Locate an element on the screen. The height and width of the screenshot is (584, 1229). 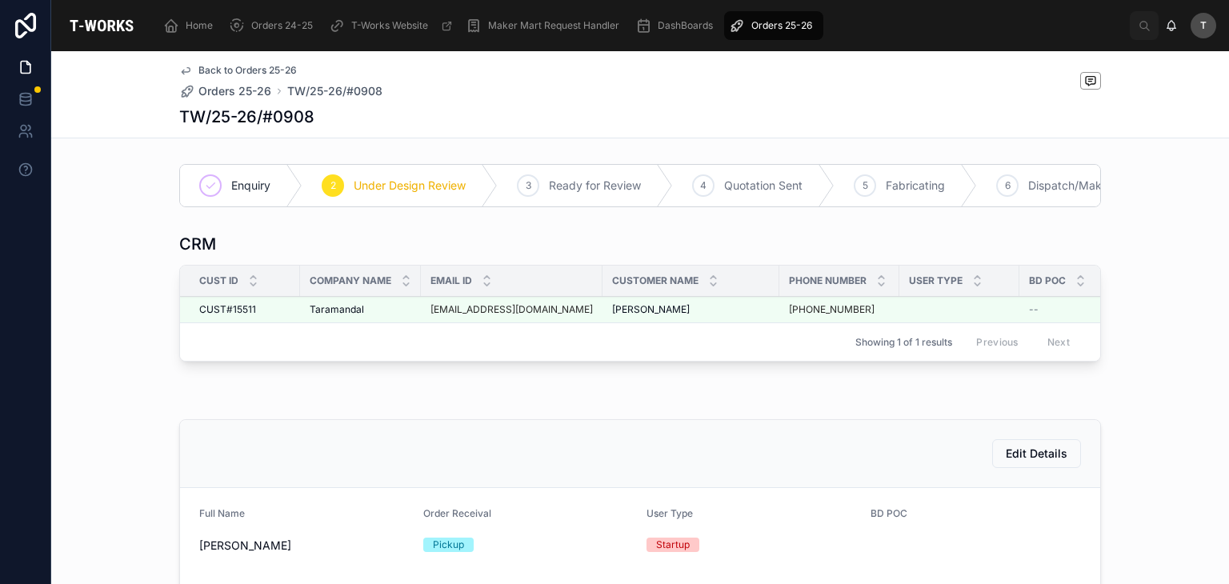
span: CUST#15511 is located at coordinates (227, 310).